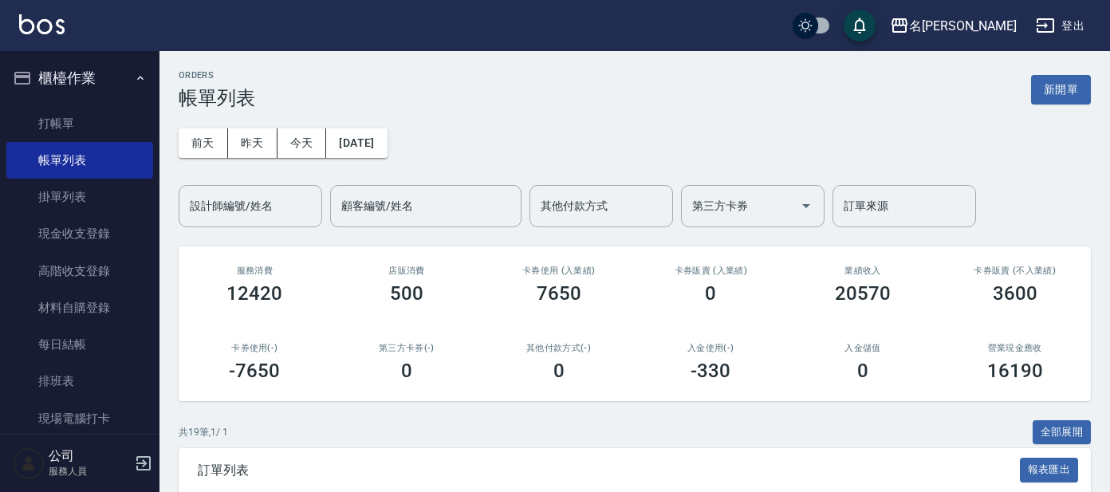  What do you see at coordinates (254, 348) in the screenshot?
I see `h2: 卡券使用(-)` at bounding box center [254, 348].